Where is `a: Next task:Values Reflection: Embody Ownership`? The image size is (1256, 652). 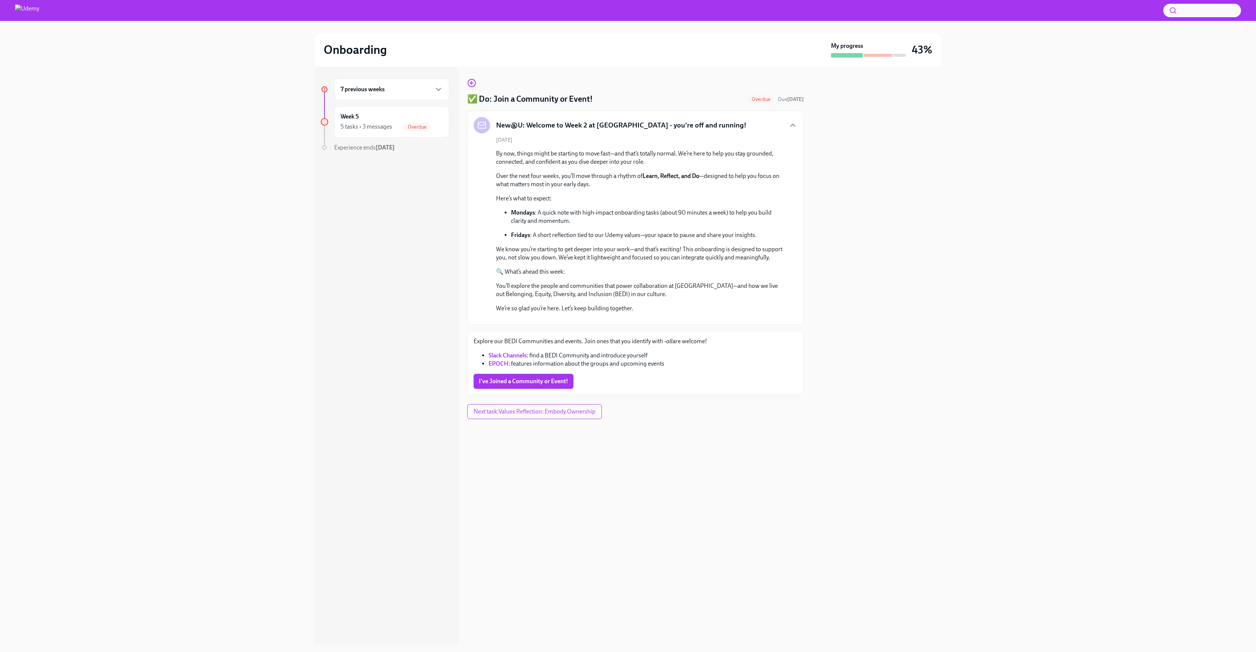
a: Next task:Values Reflection: Embody Ownership is located at coordinates (535, 412).